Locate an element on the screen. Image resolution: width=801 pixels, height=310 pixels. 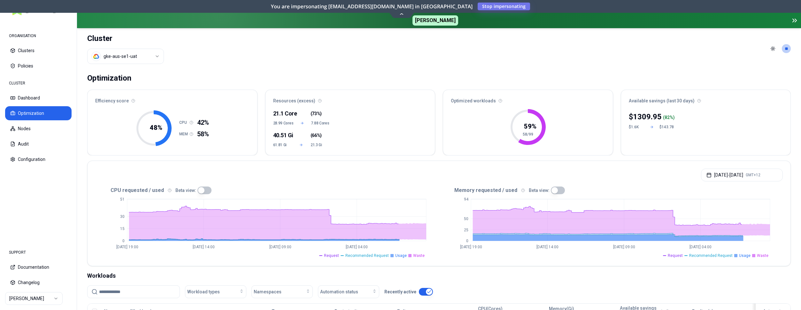
tspan: 15 is located at coordinates (122, 229).